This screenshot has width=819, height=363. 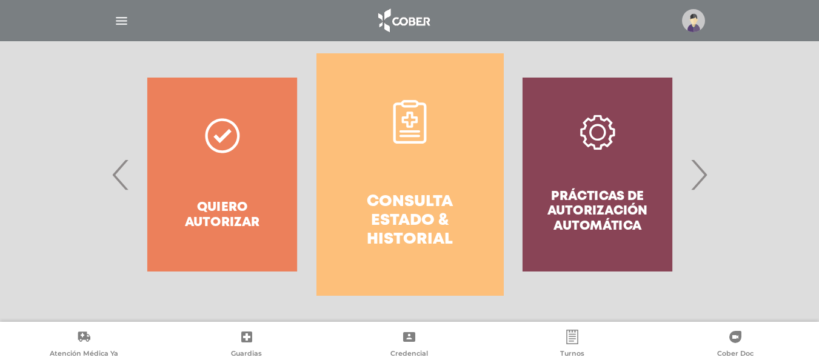 I want to click on span: Cober Doc, so click(x=735, y=355).